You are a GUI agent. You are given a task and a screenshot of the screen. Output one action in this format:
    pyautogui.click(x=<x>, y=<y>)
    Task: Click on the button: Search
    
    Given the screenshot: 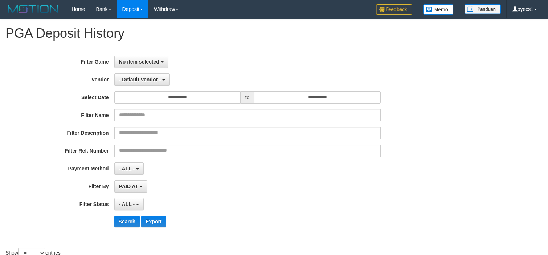 What is the action you would take?
    pyautogui.click(x=127, y=221)
    